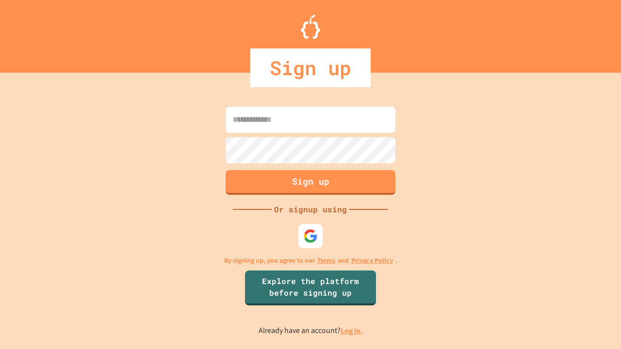 This screenshot has height=349, width=621. What do you see at coordinates (310, 27) in the screenshot?
I see `img: Logo.svg` at bounding box center [310, 27].